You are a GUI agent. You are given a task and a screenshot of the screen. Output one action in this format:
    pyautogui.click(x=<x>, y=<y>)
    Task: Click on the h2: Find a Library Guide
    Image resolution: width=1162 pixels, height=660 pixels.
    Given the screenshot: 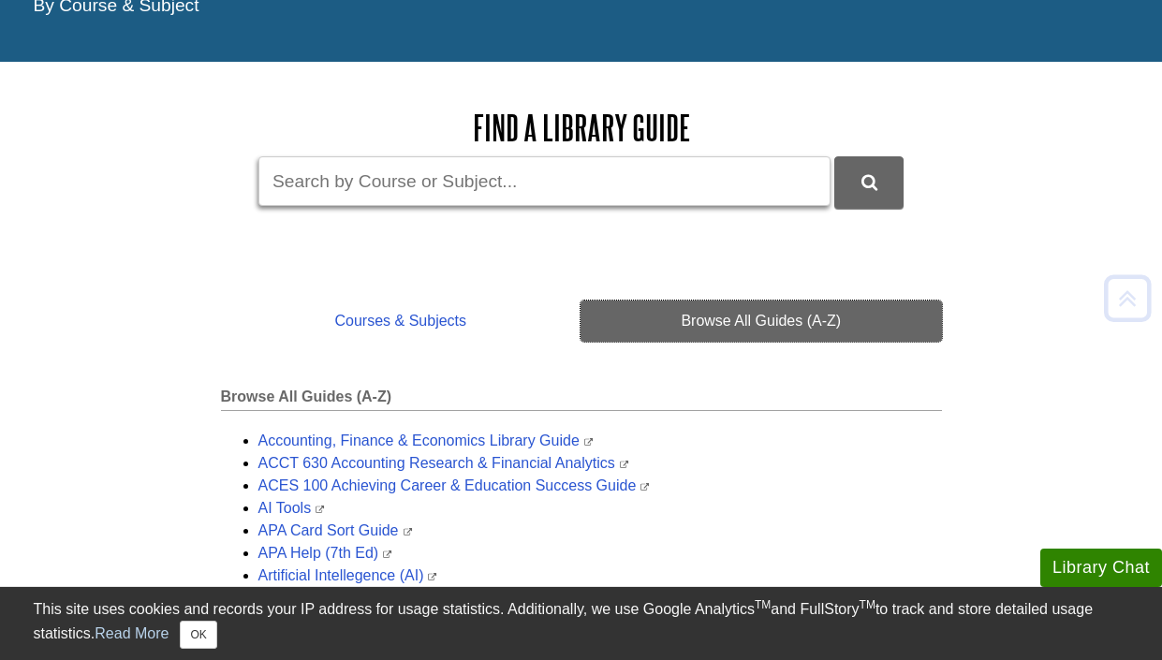 What is the action you would take?
    pyautogui.click(x=581, y=127)
    